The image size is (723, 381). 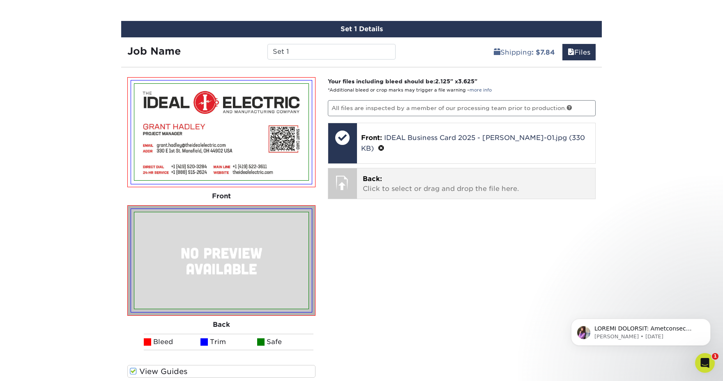 I want to click on a: more info, so click(x=481, y=90).